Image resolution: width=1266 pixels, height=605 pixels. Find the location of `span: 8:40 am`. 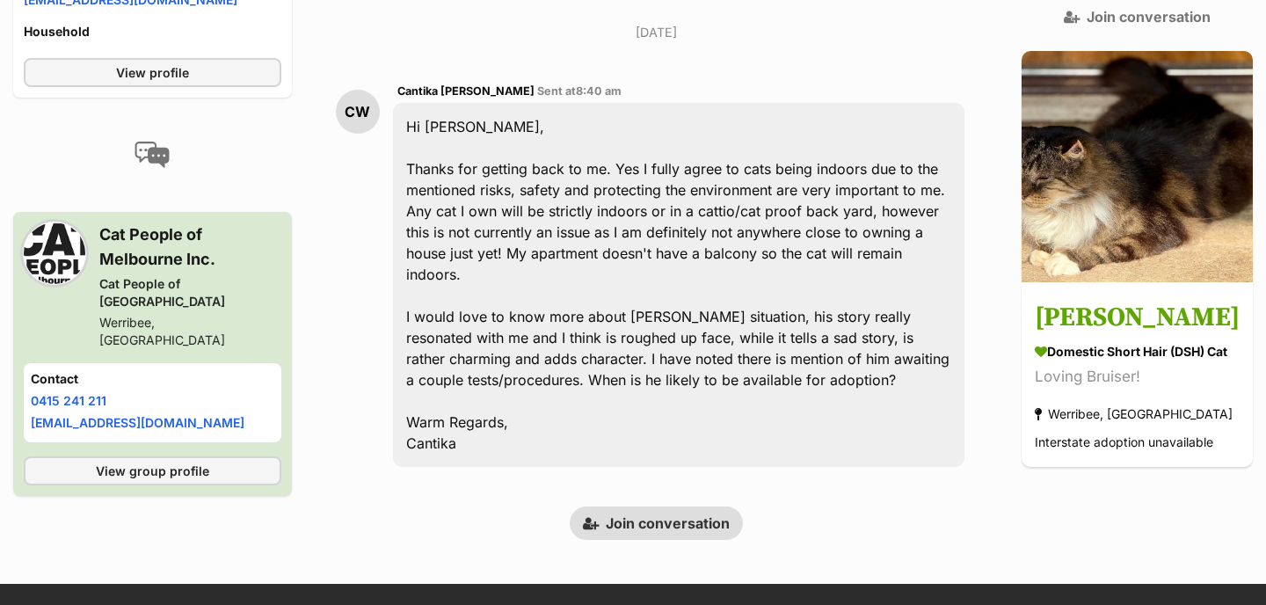

span: 8:40 am is located at coordinates (599, 91).